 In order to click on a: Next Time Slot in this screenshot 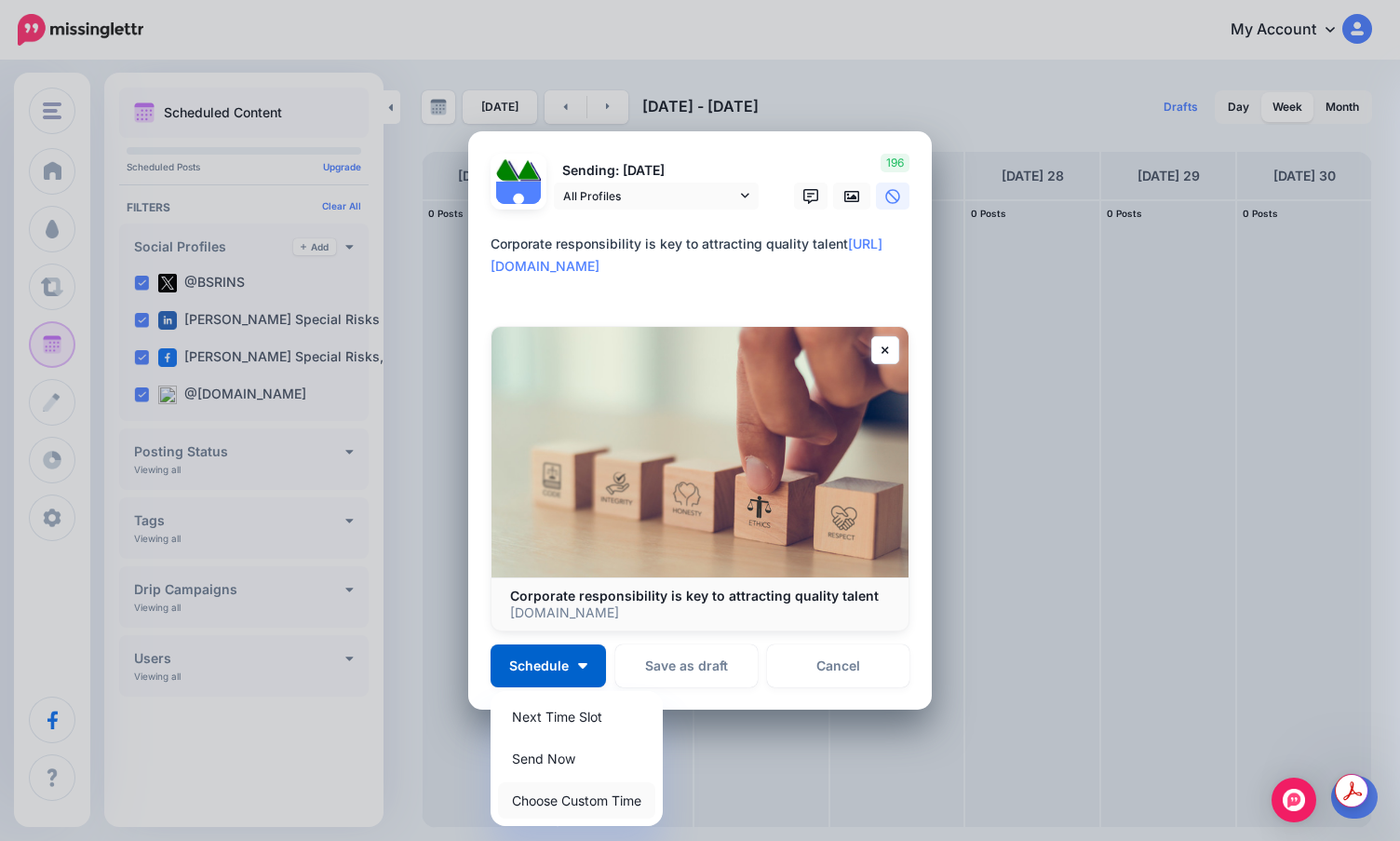, I will do `click(576, 716)`.